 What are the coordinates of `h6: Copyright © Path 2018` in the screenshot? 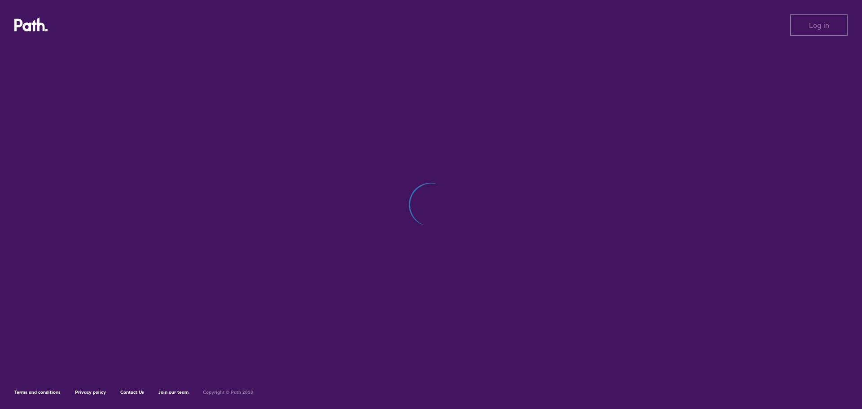 It's located at (228, 392).